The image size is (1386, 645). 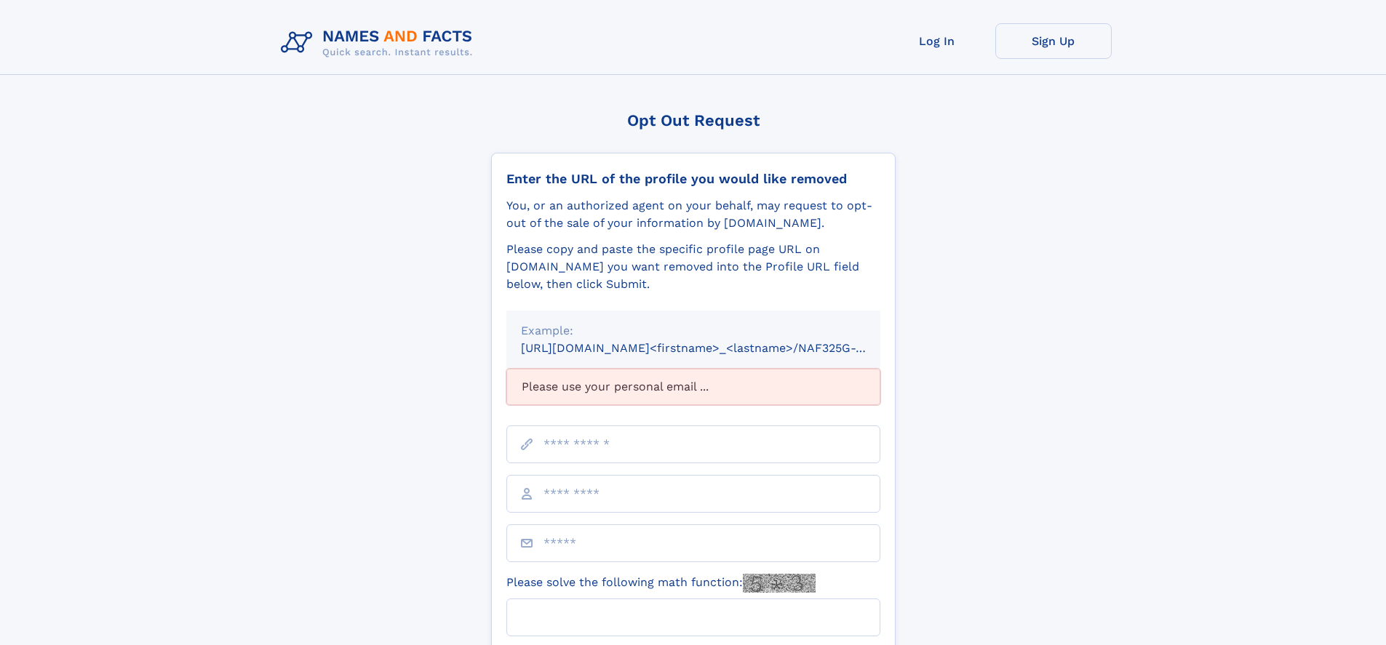 I want to click on label: Please solve the following math function:, so click(x=661, y=584).